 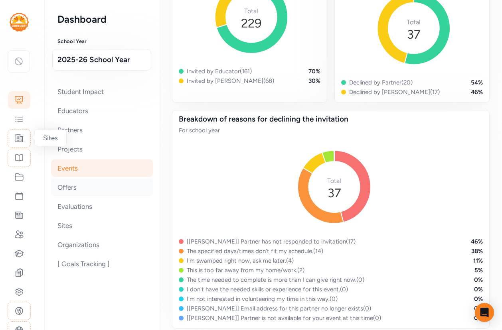 What do you see at coordinates (102, 41) in the screenshot?
I see `h3: School Year` at bounding box center [102, 41].